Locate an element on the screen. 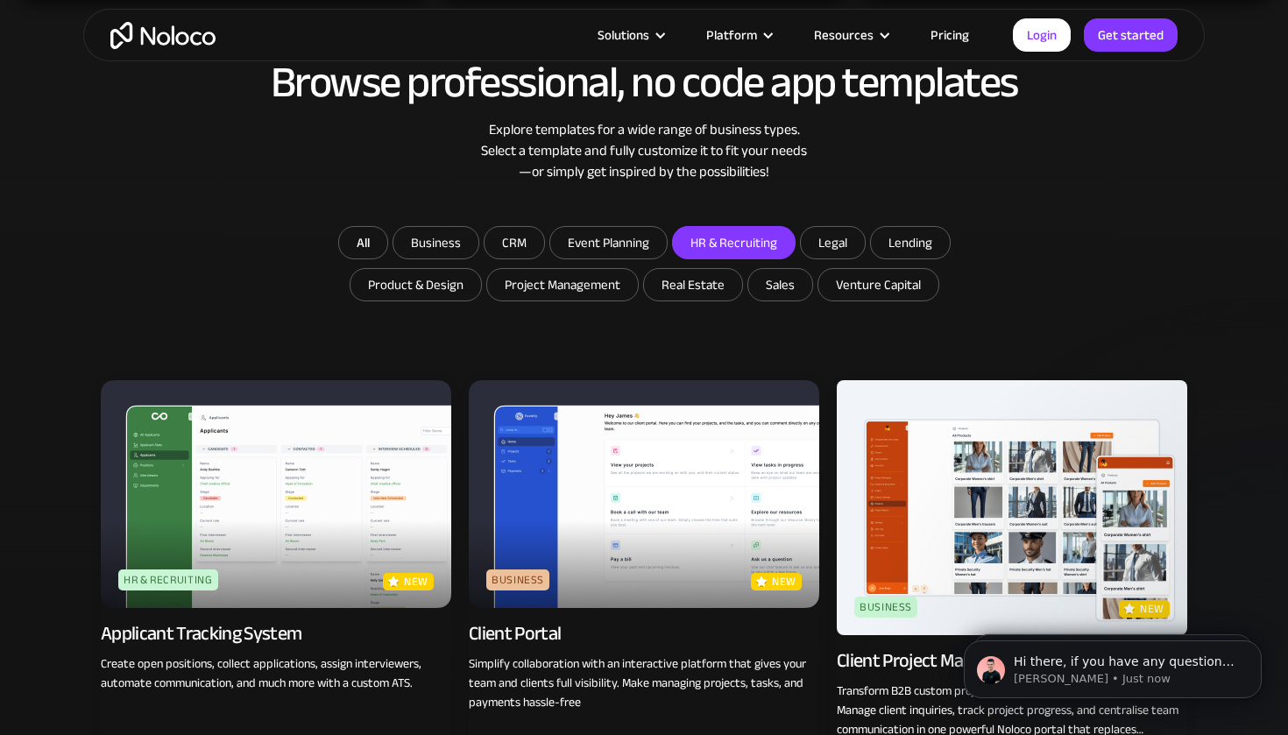 The image size is (1288, 735). a: home is located at coordinates (163, 35).